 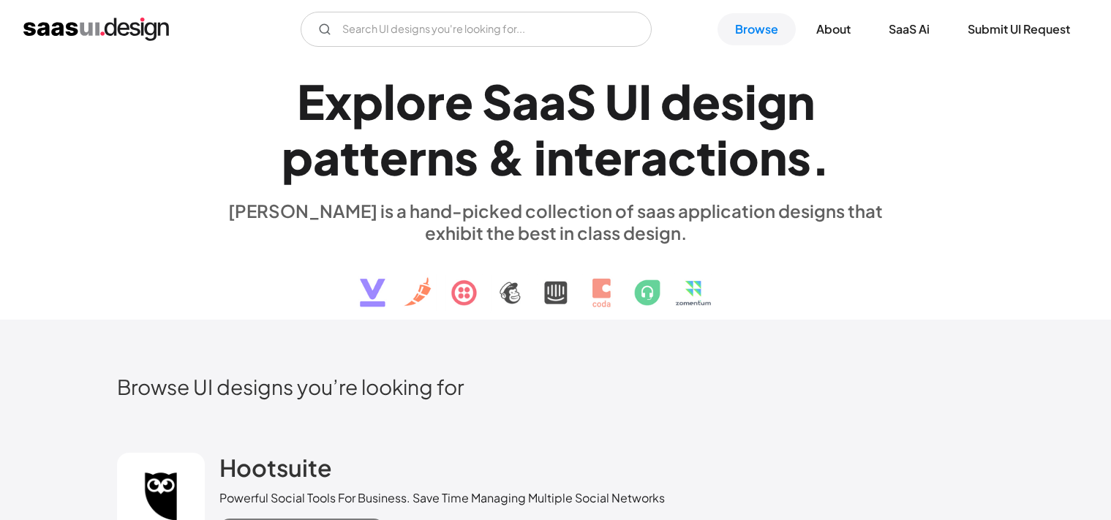 What do you see at coordinates (682, 157) in the screenshot?
I see `div: c` at bounding box center [682, 157].